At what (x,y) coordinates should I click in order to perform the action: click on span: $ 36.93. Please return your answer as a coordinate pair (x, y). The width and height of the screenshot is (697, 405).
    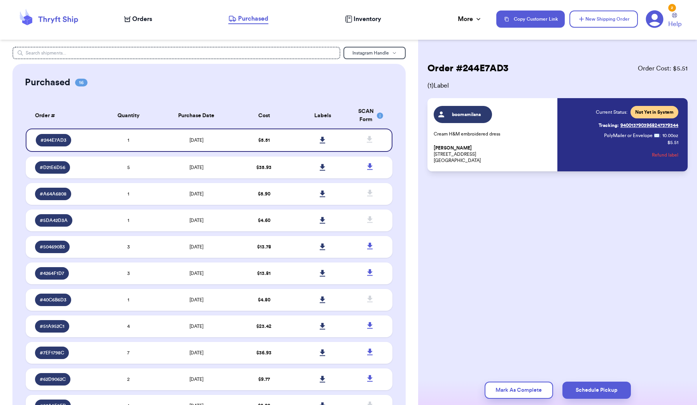
    Looking at the image, I should click on (264, 352).